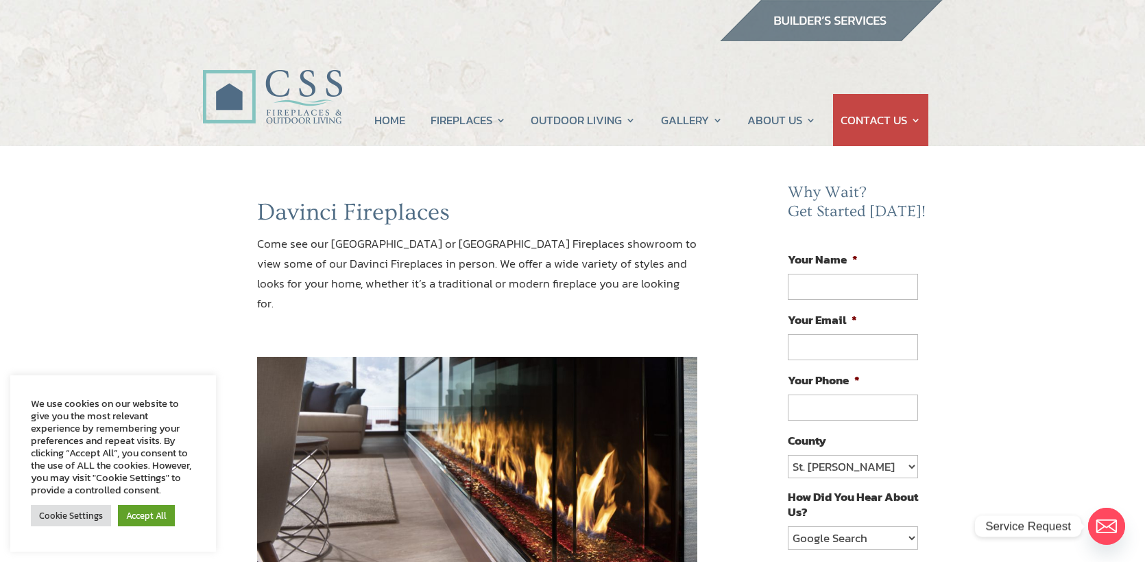  What do you see at coordinates (468, 120) in the screenshot?
I see `a: FIREPLACES` at bounding box center [468, 120].